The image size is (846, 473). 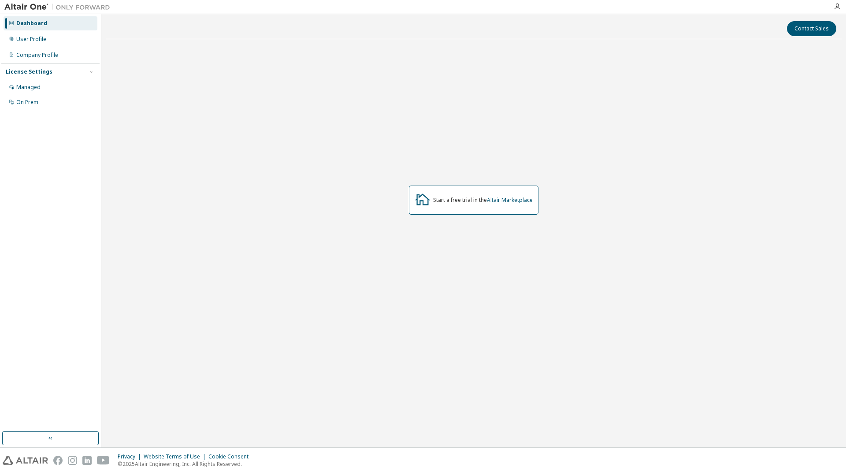 I want to click on div: Dashboard, so click(x=32, y=23).